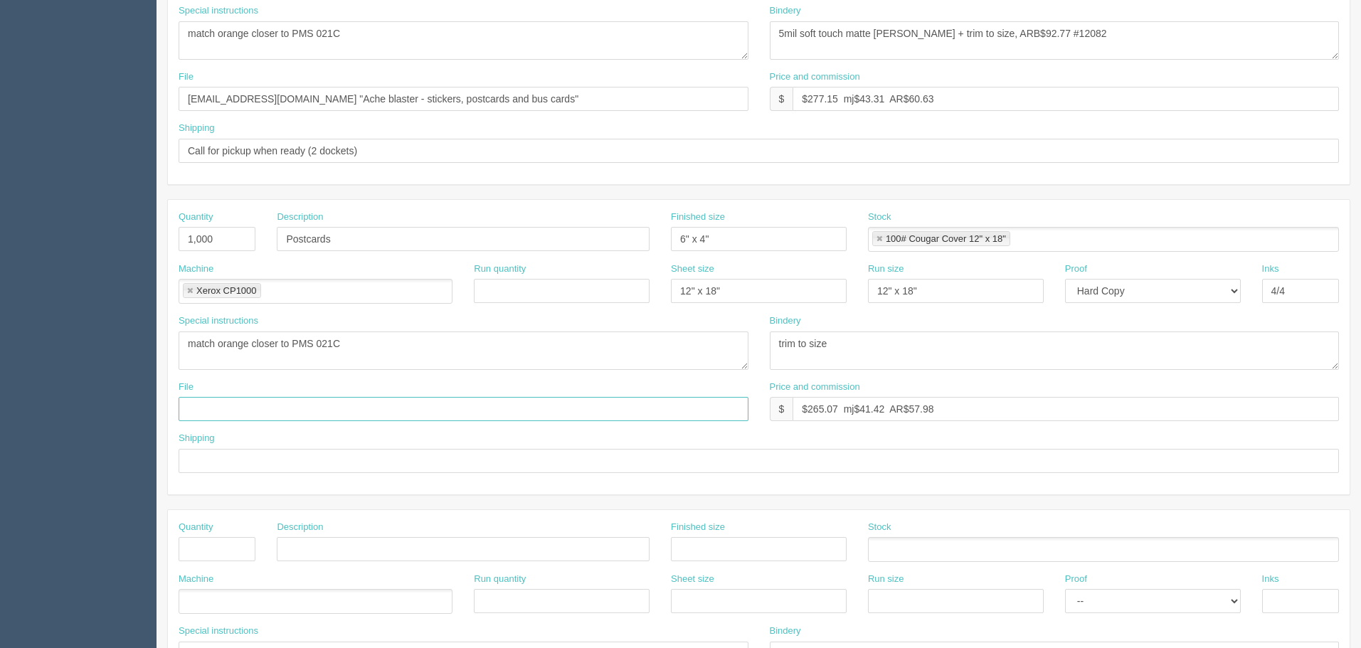 This screenshot has height=648, width=1361. I want to click on textarea: **quoted to client in December - email inside DKT**, so click(463, 351).